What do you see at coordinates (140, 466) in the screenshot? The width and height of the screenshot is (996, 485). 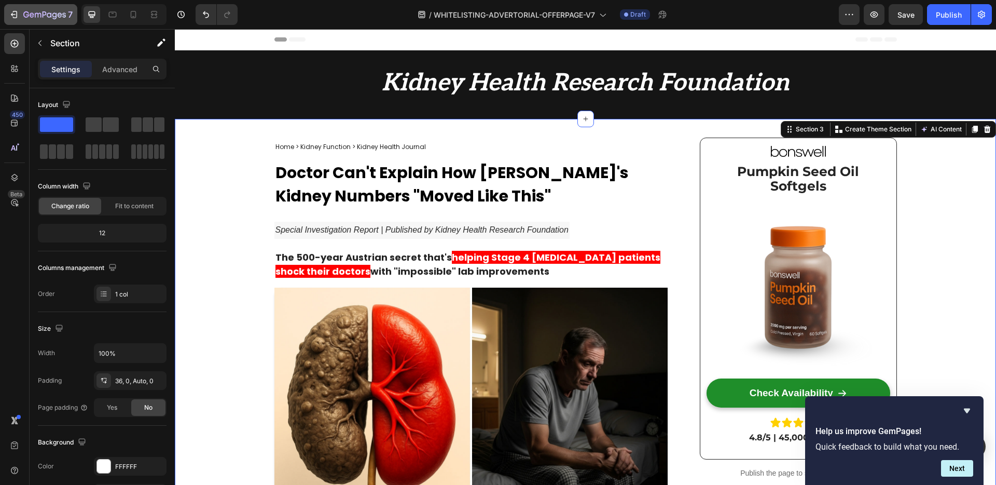 I see `div: FFFFFF` at bounding box center [140, 466].